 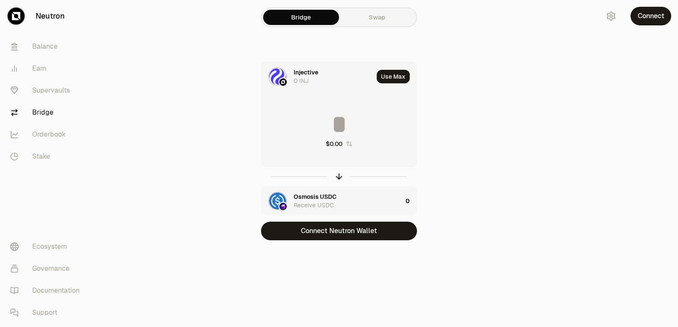 What do you see at coordinates (47, 69) in the screenshot?
I see `a: Earn` at bounding box center [47, 69].